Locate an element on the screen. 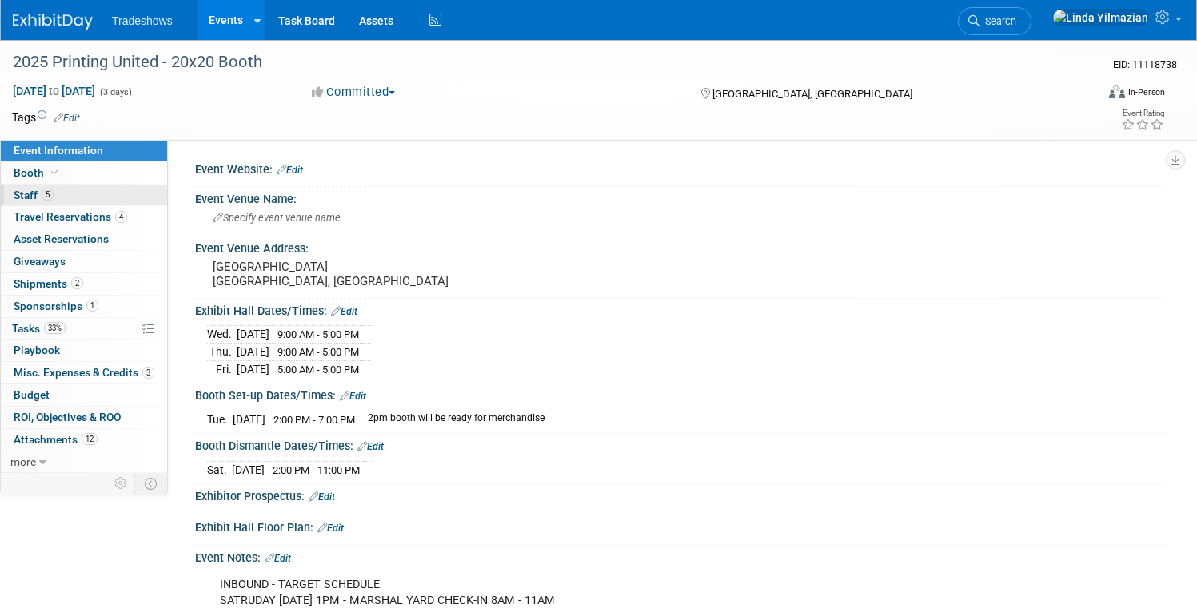 The image size is (1197, 608). a: Giveaways is located at coordinates (84, 261).